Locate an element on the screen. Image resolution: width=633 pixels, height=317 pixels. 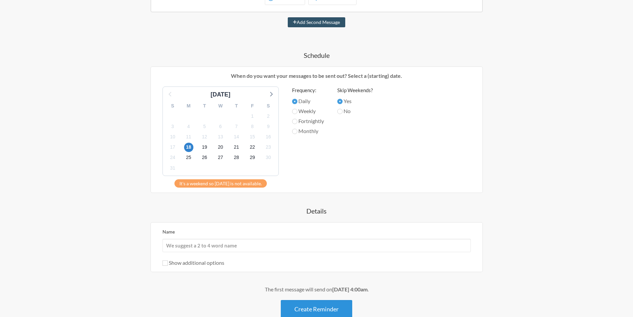
span: Tuesday, September 16, 2025 is located at coordinates (269, 137).